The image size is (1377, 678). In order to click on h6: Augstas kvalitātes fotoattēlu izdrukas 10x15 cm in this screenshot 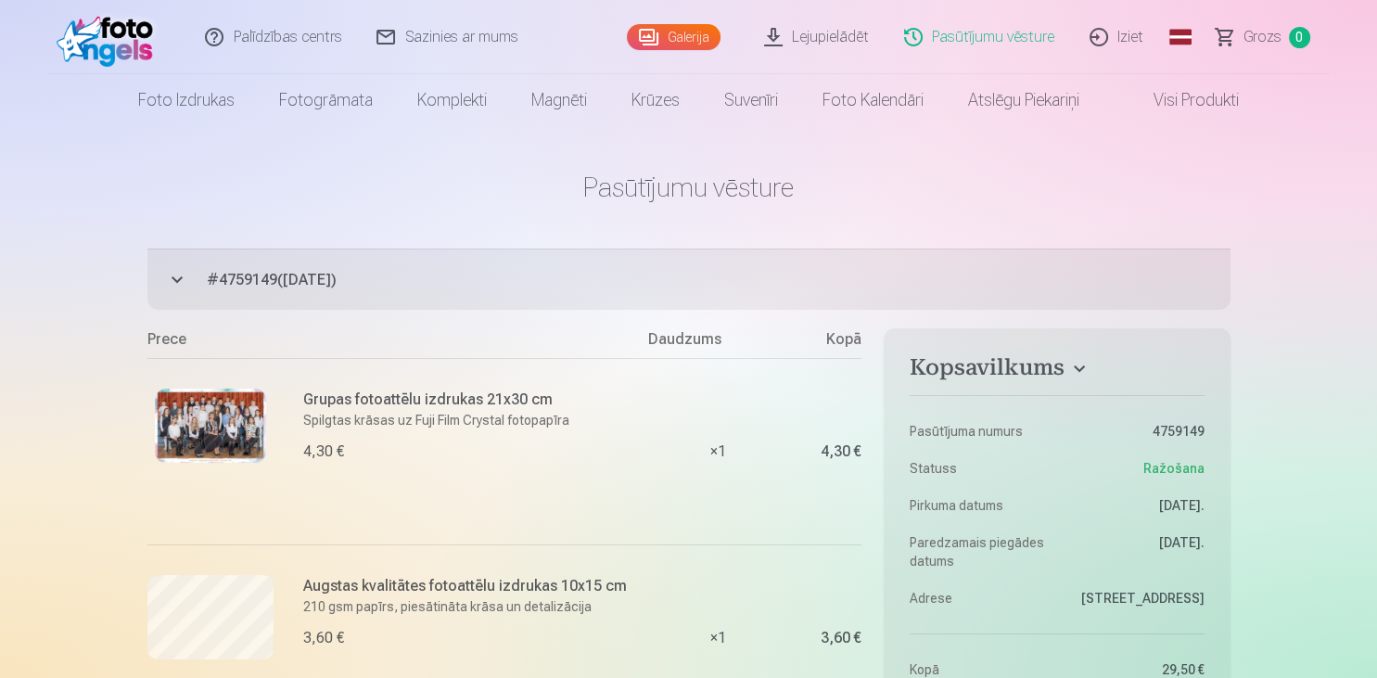, I will do `click(470, 586)`.